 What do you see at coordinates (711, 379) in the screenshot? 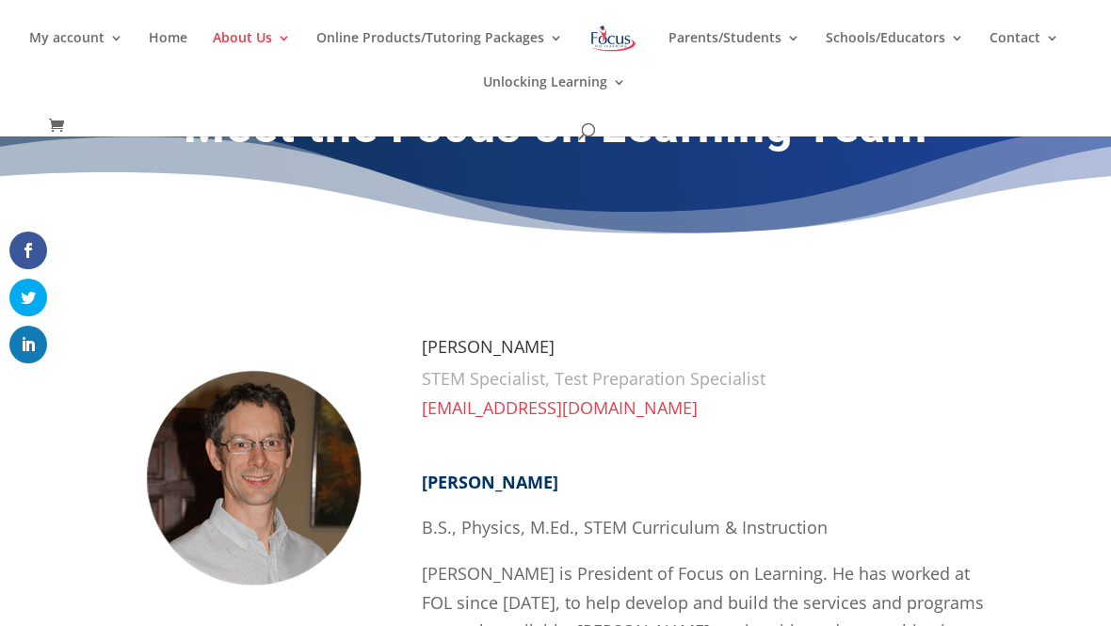
I see `p: STEM Specialist, Test Preparation Specialist` at bounding box center [711, 379].